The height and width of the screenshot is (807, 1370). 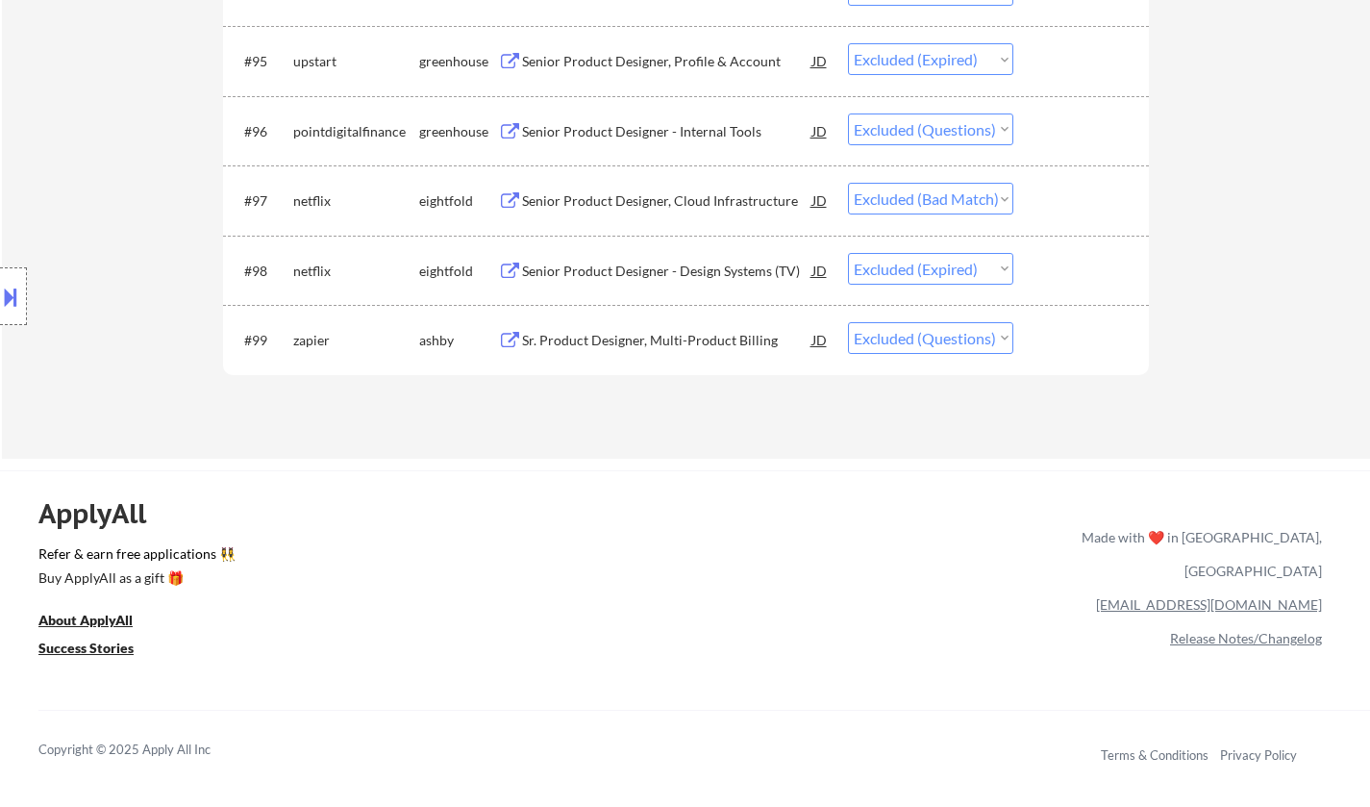 I want to click on div: Senior Product Designer - Design Systems (TV), so click(x=667, y=271).